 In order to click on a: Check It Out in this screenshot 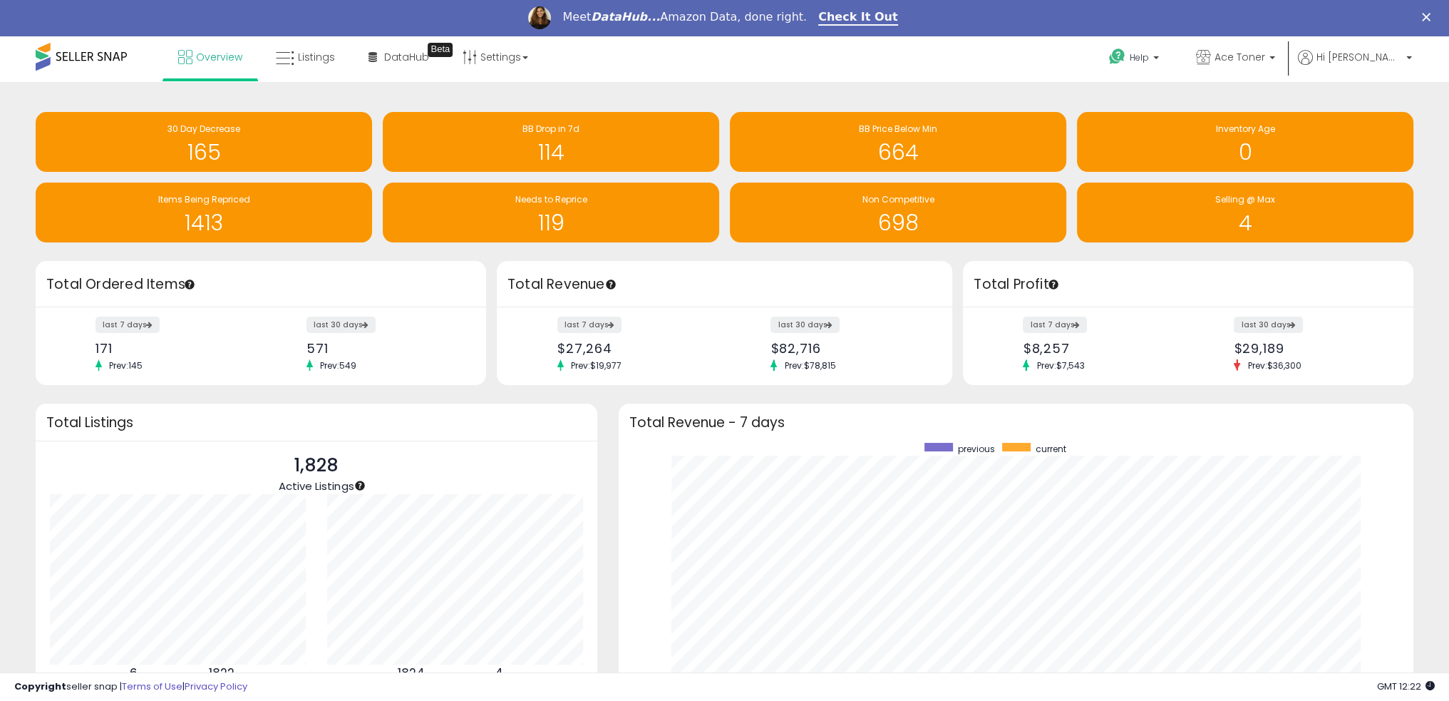, I will do `click(858, 18)`.